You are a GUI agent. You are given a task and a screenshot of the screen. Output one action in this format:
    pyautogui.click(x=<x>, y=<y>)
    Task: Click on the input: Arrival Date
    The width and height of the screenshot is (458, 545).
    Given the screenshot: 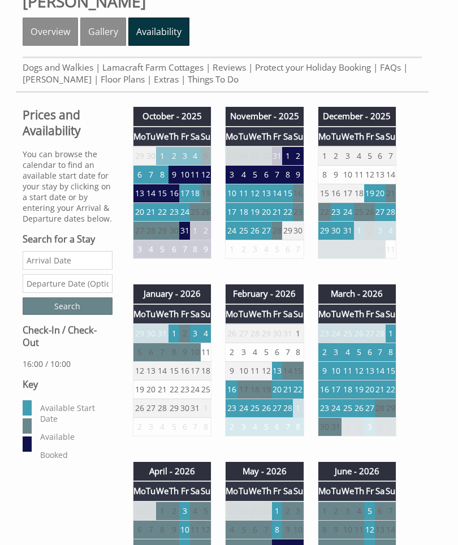 What is the action you would take?
    pyautogui.click(x=67, y=260)
    